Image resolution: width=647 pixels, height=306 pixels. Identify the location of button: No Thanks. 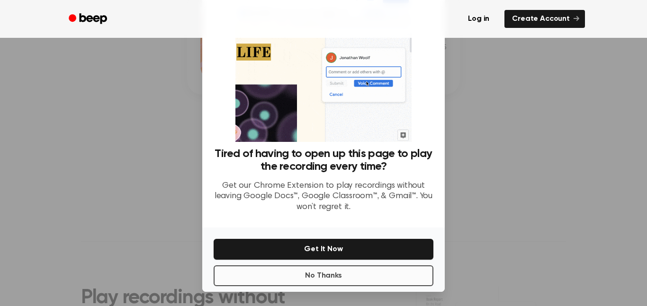
(323, 276).